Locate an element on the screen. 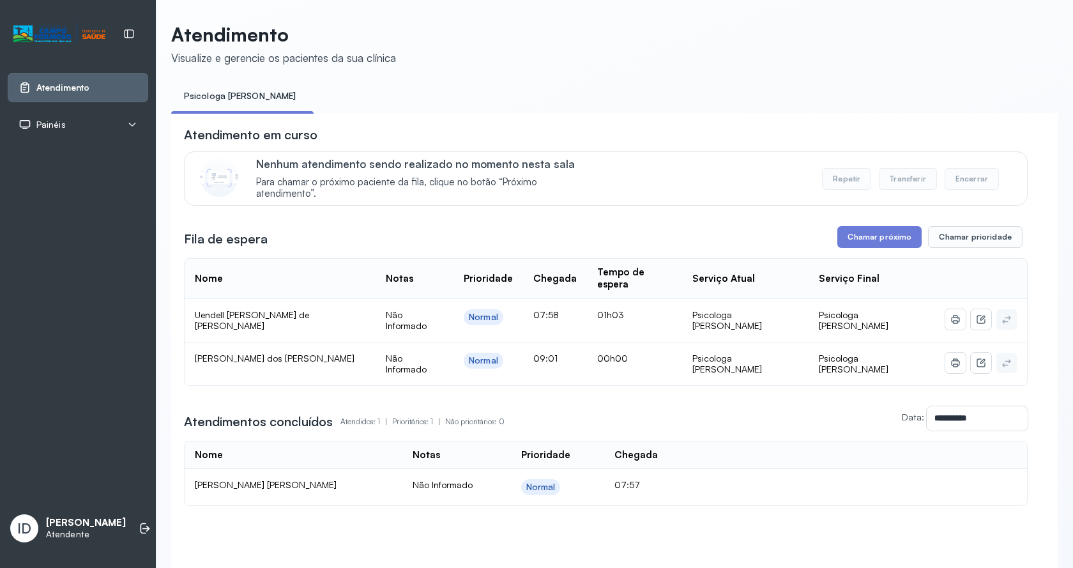 The image size is (1073, 568). p: Prioritários: 1 is located at coordinates (418, 421).